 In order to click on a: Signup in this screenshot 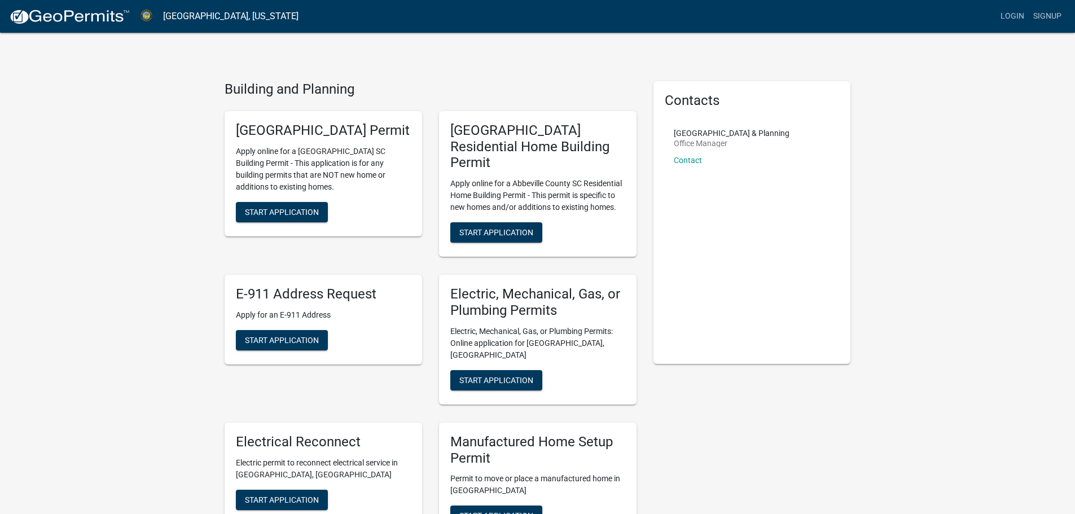, I will do `click(1048, 16)`.